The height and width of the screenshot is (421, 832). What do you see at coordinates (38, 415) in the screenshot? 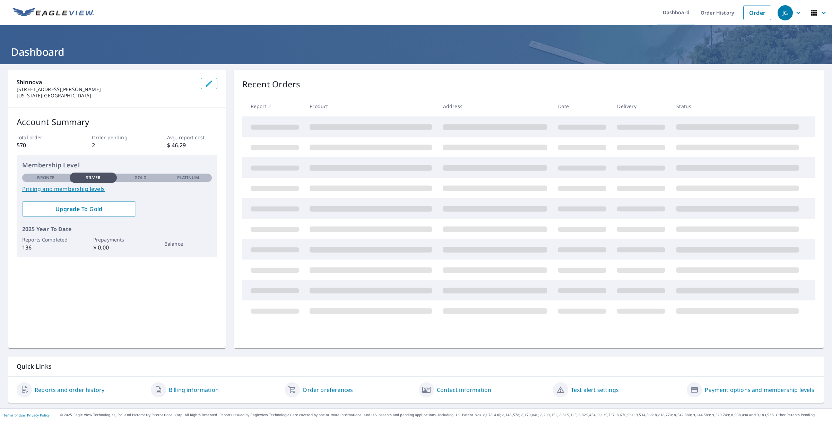
I see `a: Privacy Policy` at bounding box center [38, 415].